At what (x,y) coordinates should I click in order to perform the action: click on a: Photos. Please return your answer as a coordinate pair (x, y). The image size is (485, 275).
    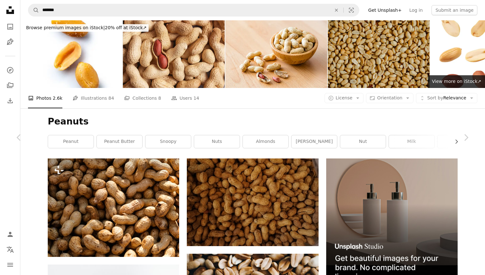
    Looking at the image, I should click on (10, 27).